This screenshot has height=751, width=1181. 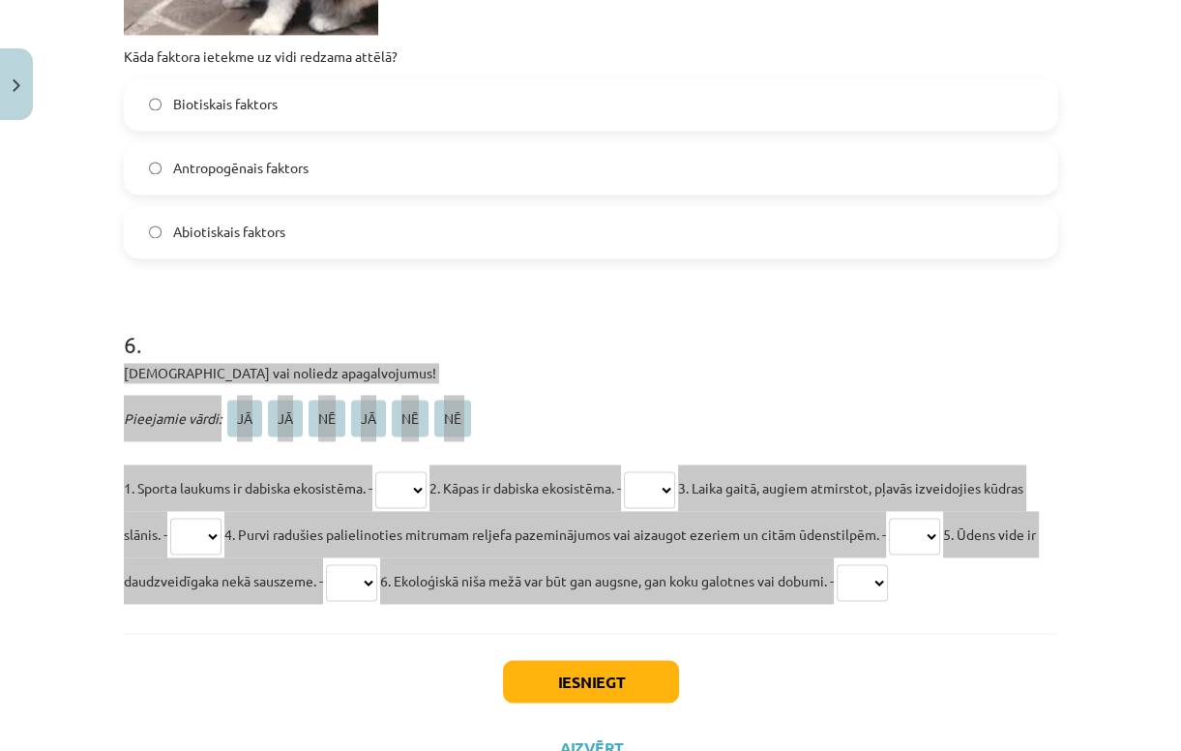 I want to click on img: icon-close-lesson-0947bae3869378f0d4975bcd49f059093ad1ed9edebbc8119c70593378902aed.svg, so click(x=16, y=85).